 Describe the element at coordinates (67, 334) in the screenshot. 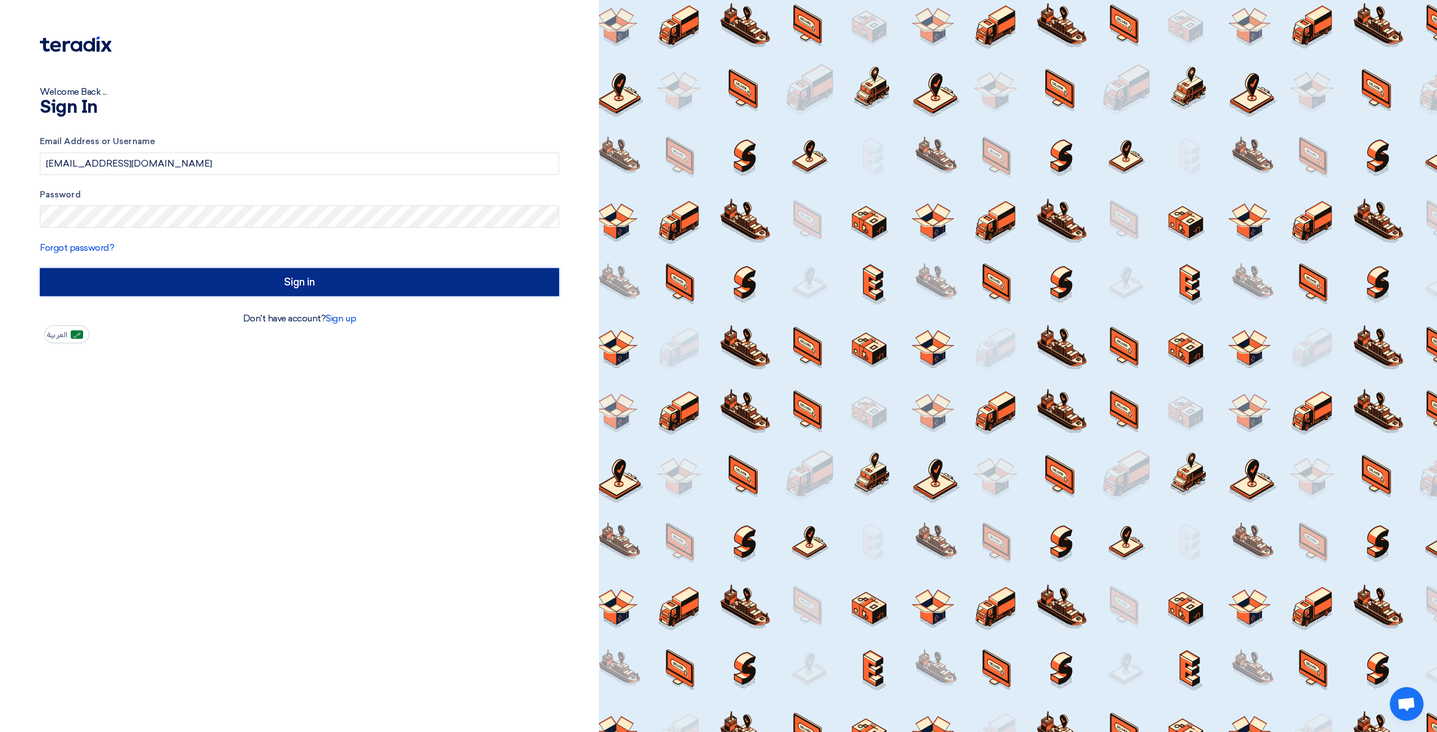

I see `button: العربية` at that location.